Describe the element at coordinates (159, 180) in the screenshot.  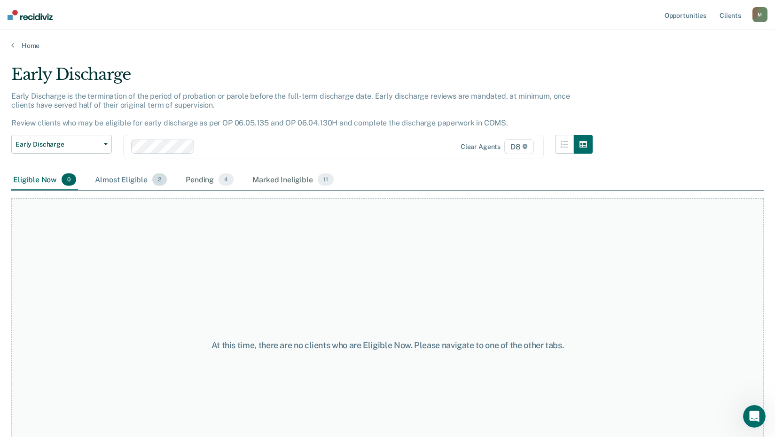
I see `span: 2` at that location.